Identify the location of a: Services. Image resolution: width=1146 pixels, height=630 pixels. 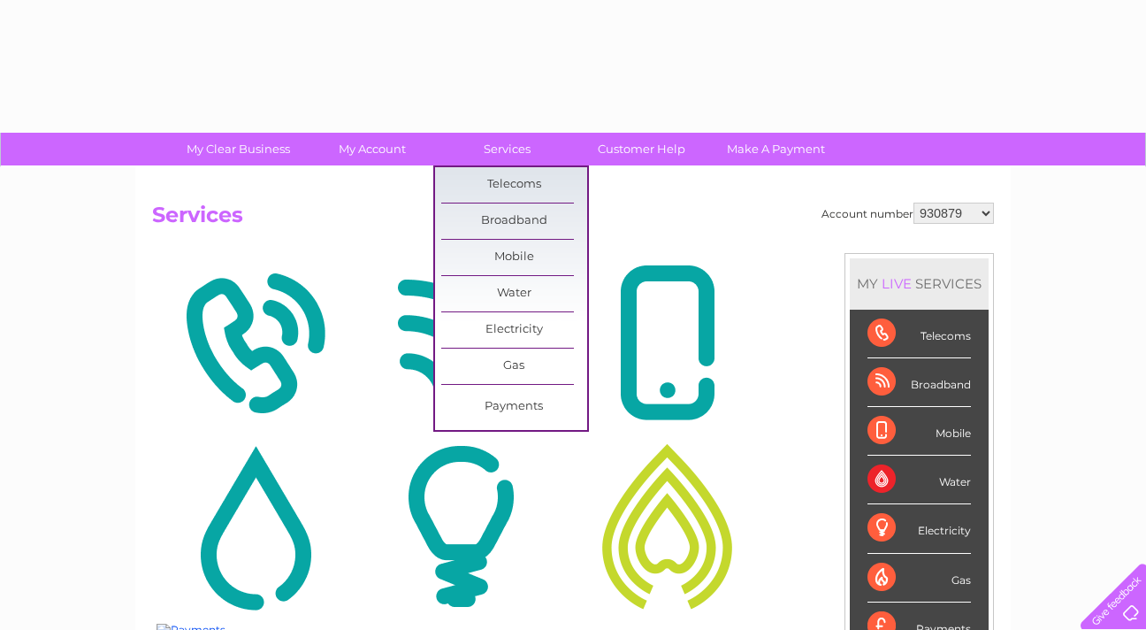
(507, 149).